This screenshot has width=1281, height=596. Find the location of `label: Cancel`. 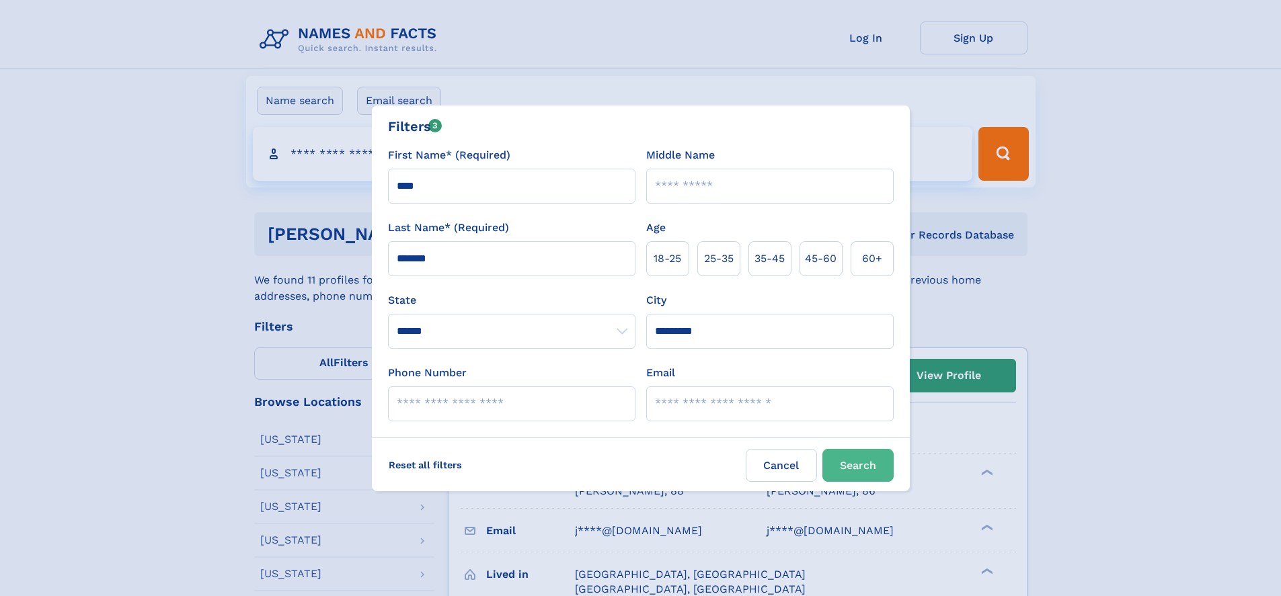

label: Cancel is located at coordinates (781, 465).